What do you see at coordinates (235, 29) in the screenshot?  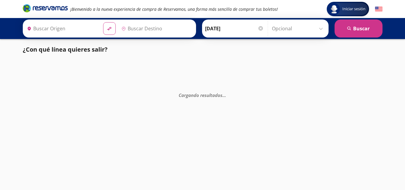 I see `input: Elegir Fecha` at bounding box center [235, 29].